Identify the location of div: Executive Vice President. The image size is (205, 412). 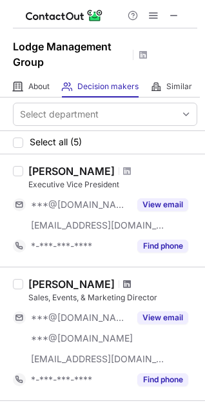
(113, 185).